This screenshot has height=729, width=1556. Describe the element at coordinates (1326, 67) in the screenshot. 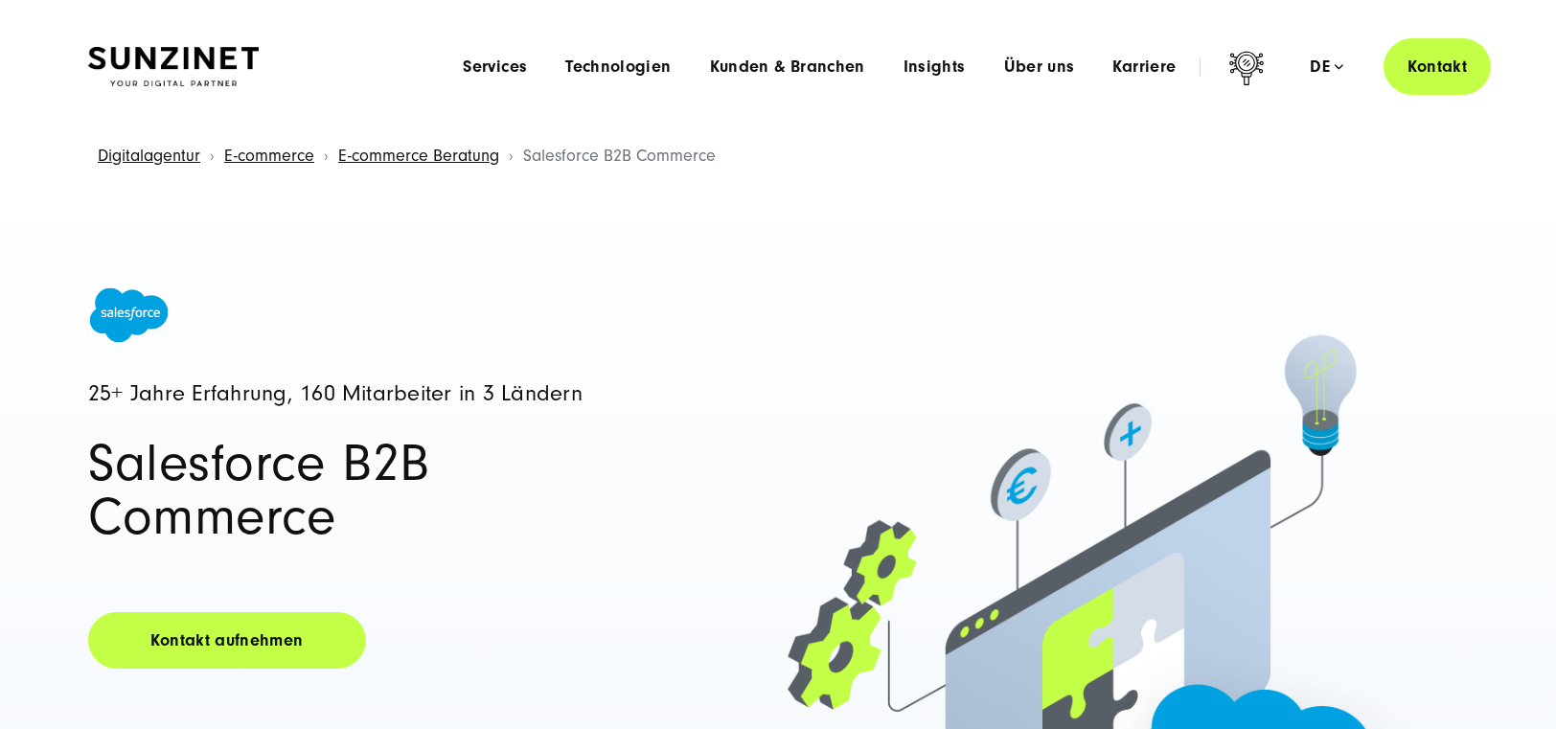

I see `div: de` at that location.